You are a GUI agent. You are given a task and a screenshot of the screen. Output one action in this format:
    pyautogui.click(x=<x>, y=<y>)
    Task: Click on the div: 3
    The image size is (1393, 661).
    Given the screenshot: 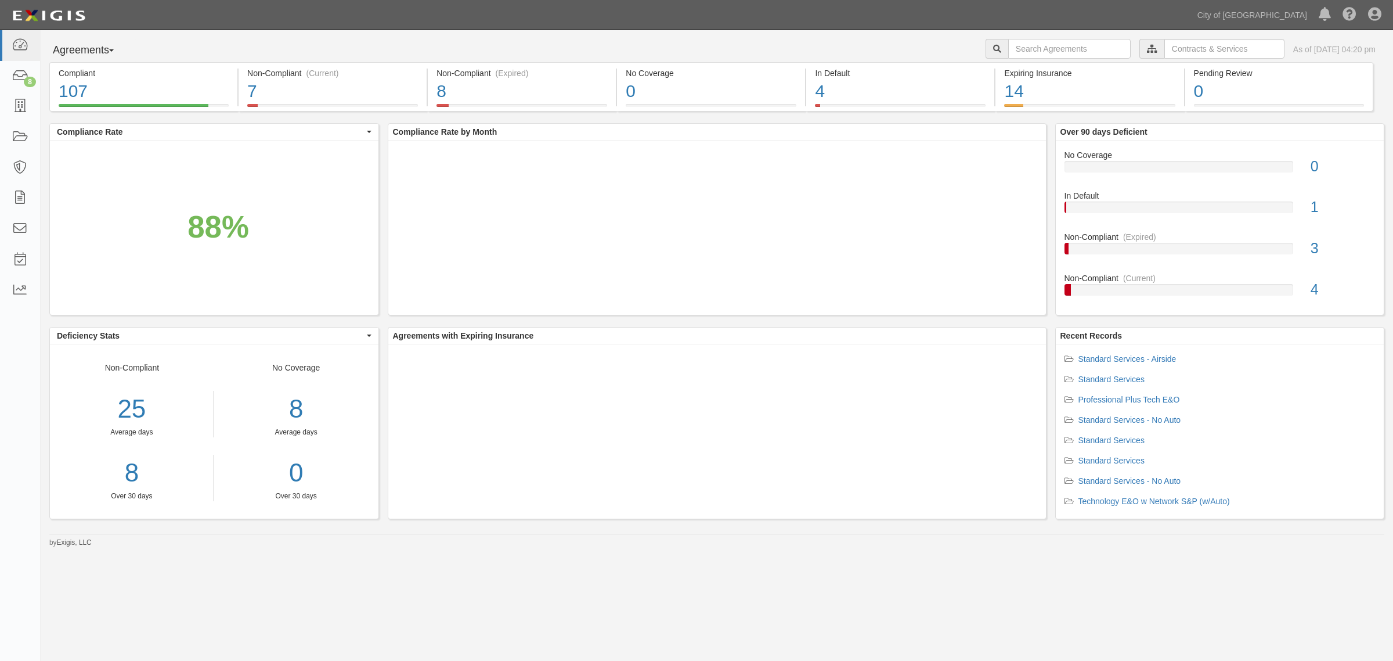 What is the action you would take?
    pyautogui.click(x=1343, y=248)
    